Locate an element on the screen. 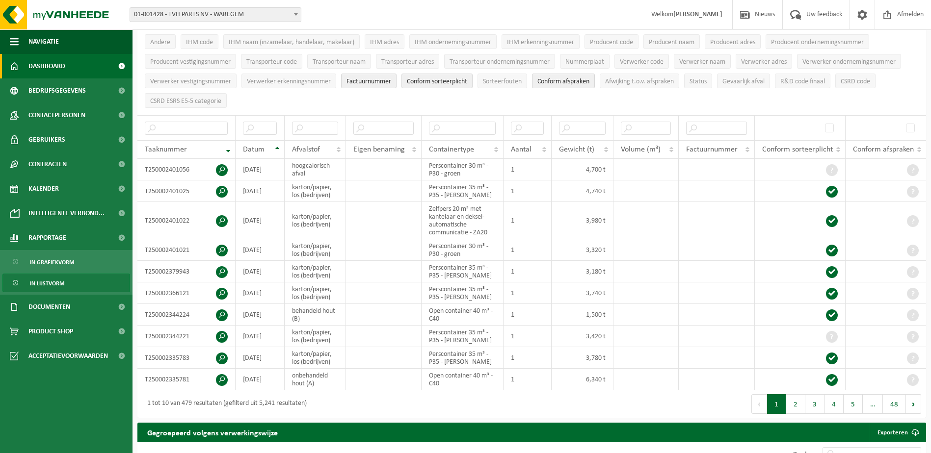 Image resolution: width=931 pixels, height=453 pixels. span: Volume (m³) is located at coordinates (640, 150).